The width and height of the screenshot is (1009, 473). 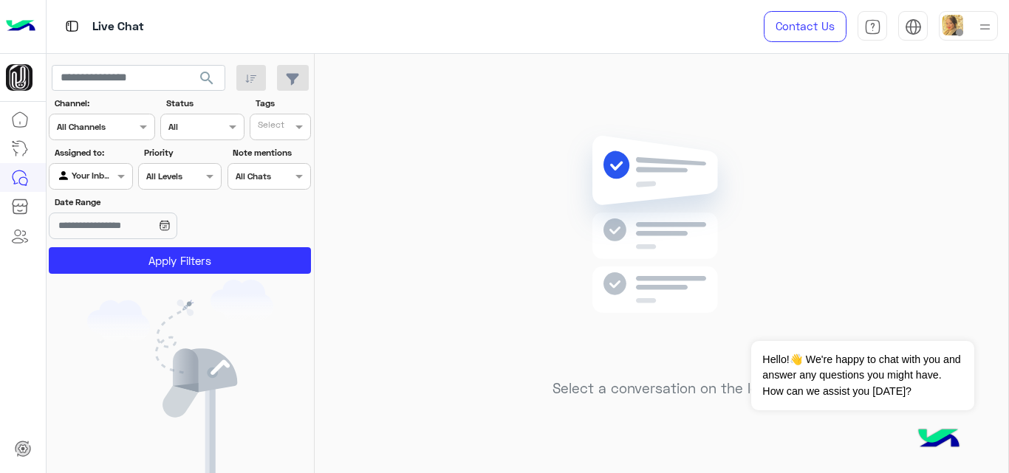 What do you see at coordinates (985, 27) in the screenshot?
I see `img: profile` at bounding box center [985, 27].